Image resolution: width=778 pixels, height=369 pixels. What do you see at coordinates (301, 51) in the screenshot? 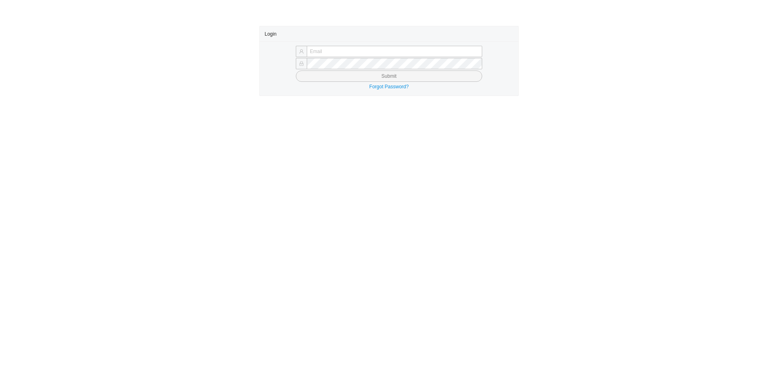
I see `span: user` at bounding box center [301, 51].